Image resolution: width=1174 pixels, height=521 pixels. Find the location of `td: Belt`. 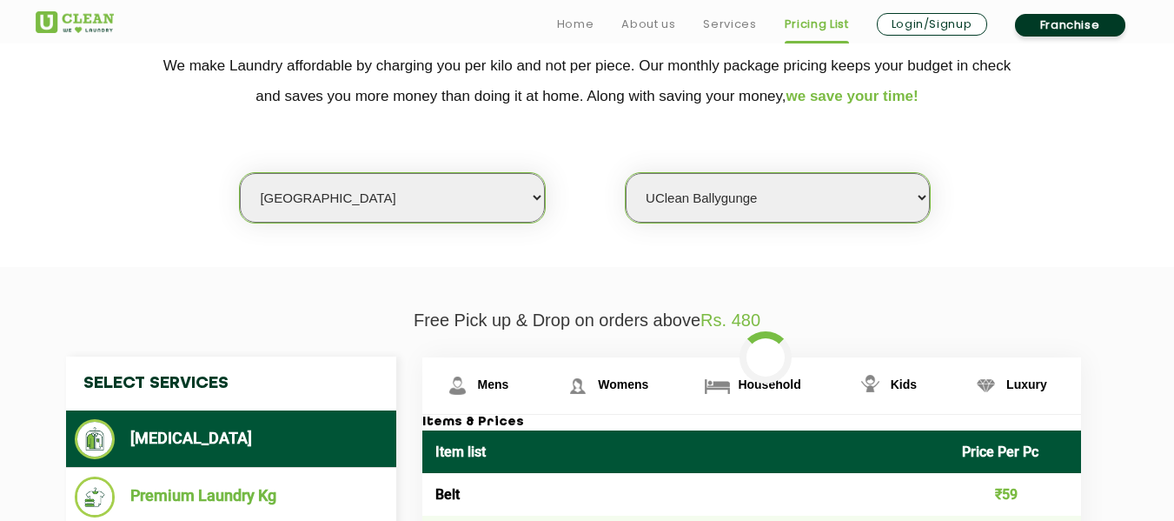

td: Belt is located at coordinates (686, 494).